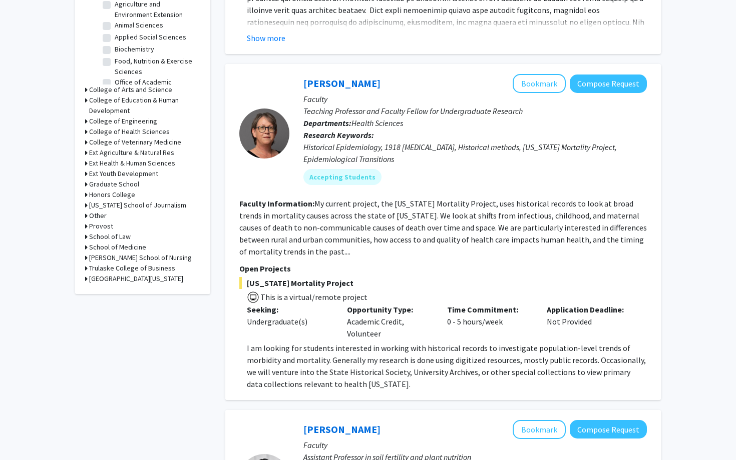  Describe the element at coordinates (112, 195) in the screenshot. I see `h3: Honors College` at that location.